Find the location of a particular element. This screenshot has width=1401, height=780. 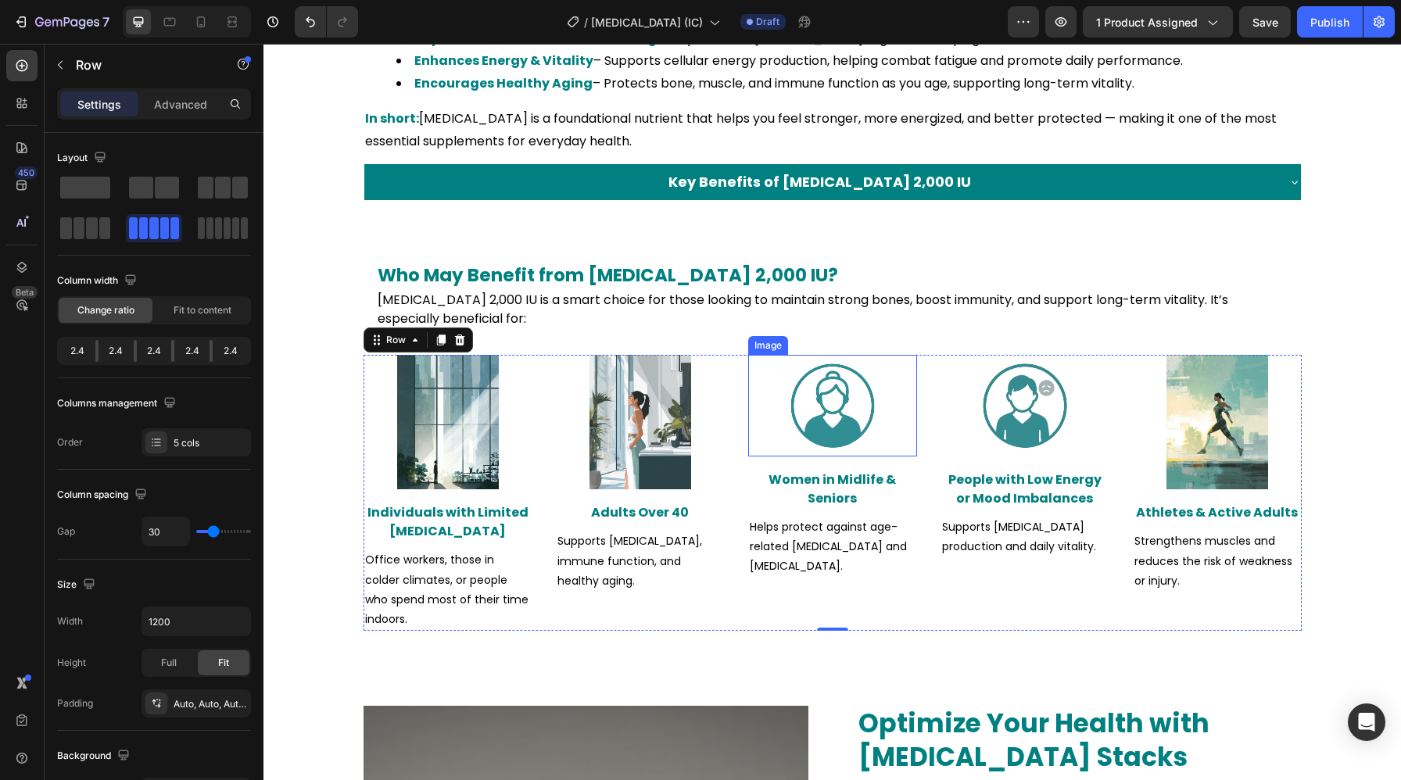

li: – Supports cellular energy production, helping combat fatigue and promote daily performance. is located at coordinates (585, 17).